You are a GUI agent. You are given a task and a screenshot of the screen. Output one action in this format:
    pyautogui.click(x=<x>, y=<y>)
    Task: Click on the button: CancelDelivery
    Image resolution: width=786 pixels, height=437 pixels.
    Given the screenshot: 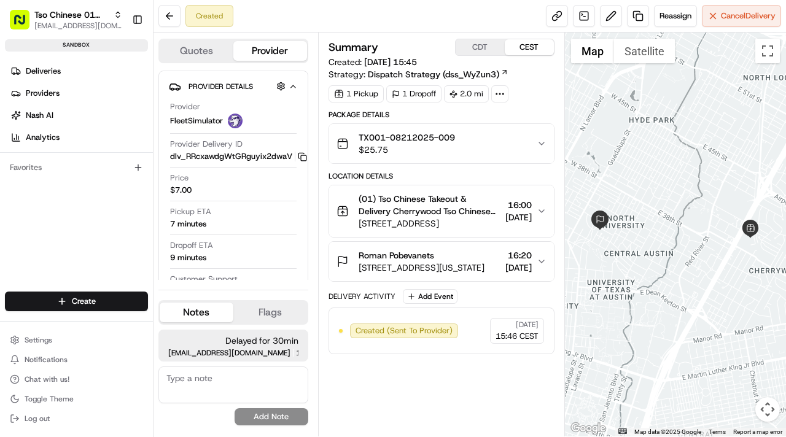 What is the action you would take?
    pyautogui.click(x=742, y=16)
    